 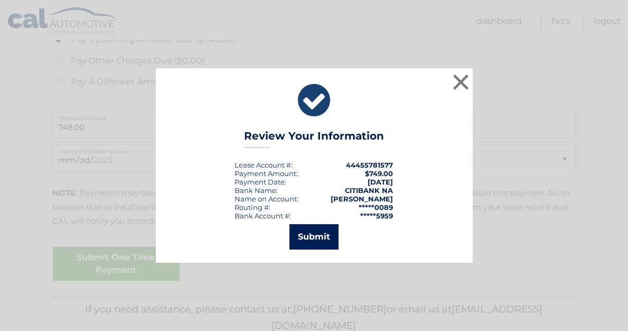 What do you see at coordinates (260, 182) in the screenshot?
I see `span: Payment Date` at bounding box center [260, 182].